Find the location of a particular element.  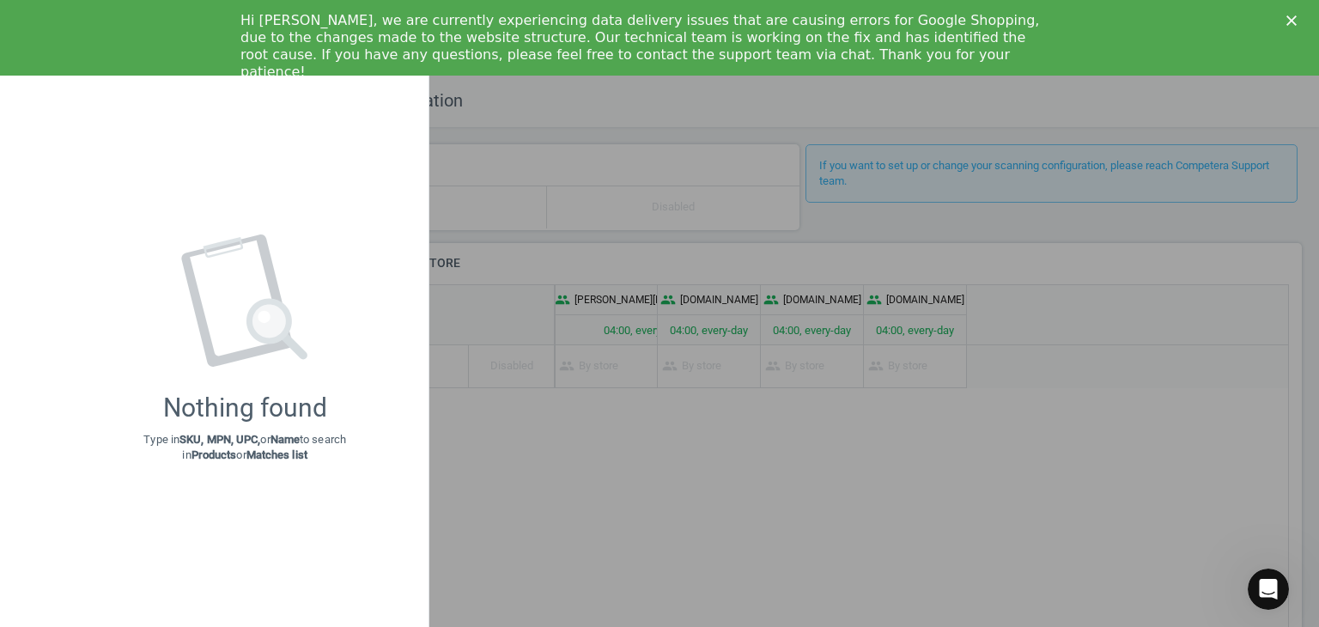

div: Close is located at coordinates (1295, 21).